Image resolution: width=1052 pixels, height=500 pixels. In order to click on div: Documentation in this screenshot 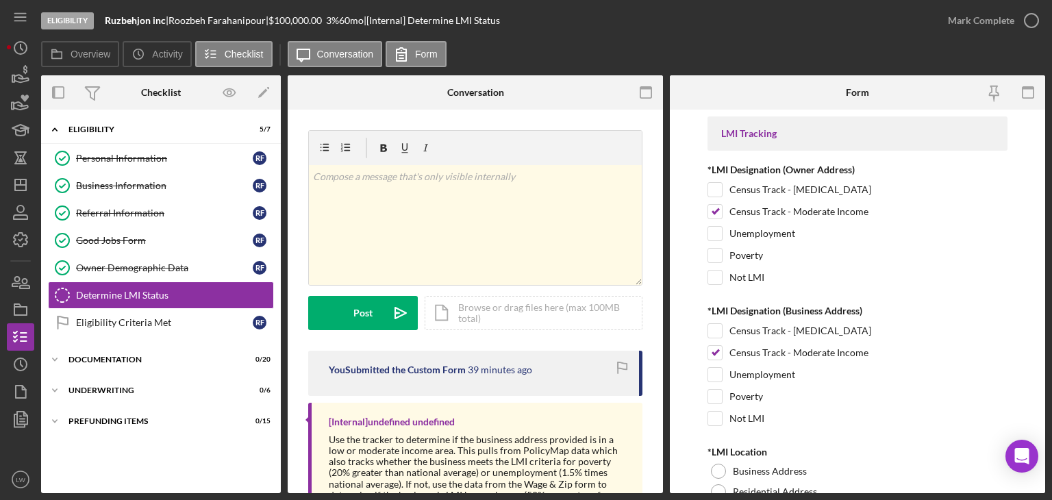, I will do `click(152, 360)`.